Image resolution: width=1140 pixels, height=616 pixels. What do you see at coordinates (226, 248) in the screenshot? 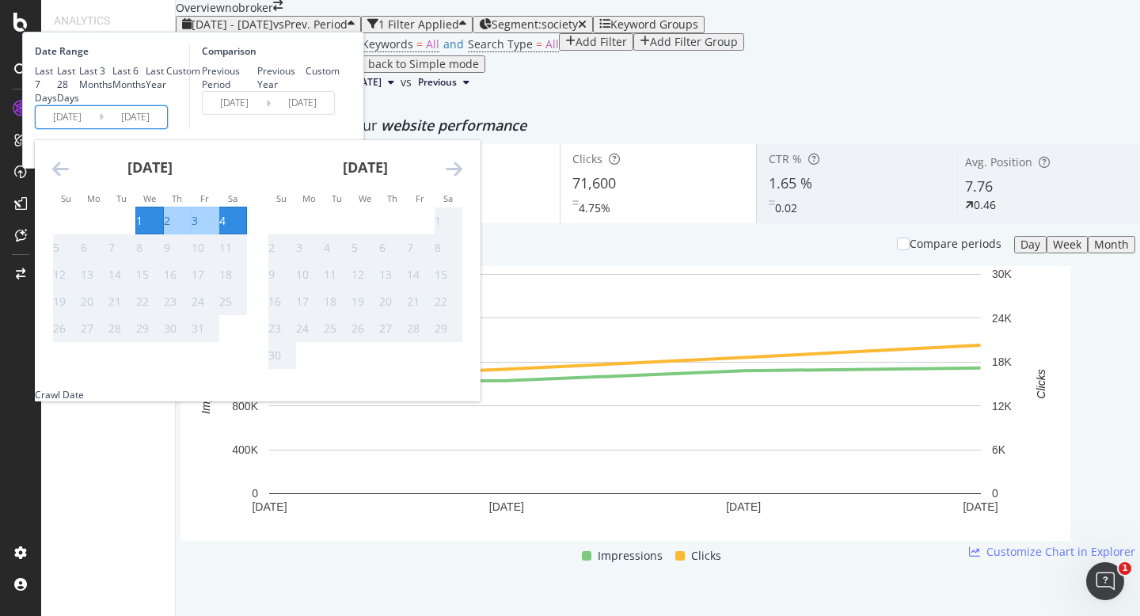
I see `div: 11` at bounding box center [226, 248].